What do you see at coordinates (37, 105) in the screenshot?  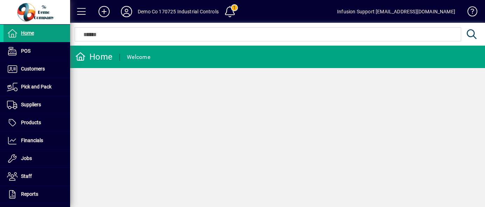 I see `a: Suppliers` at bounding box center [37, 105].